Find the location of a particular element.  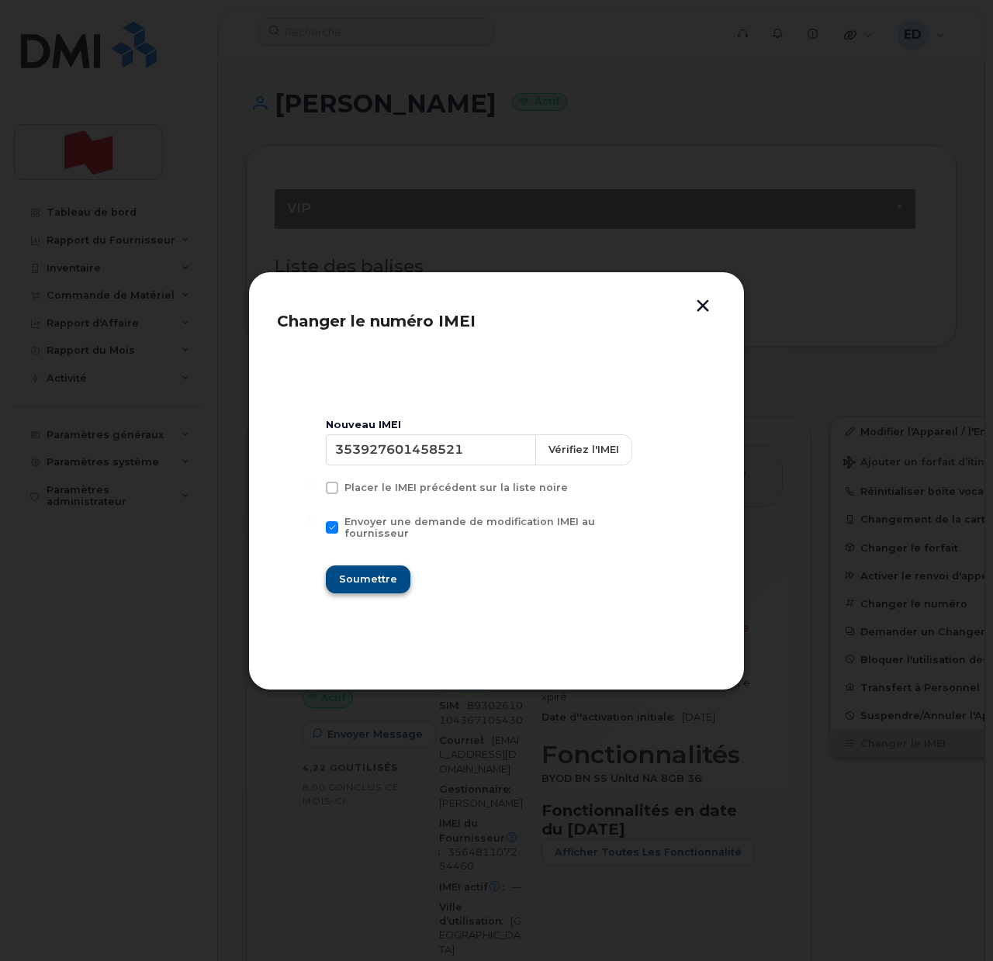

button: Vérifiez l'IMEI is located at coordinates (583, 450).